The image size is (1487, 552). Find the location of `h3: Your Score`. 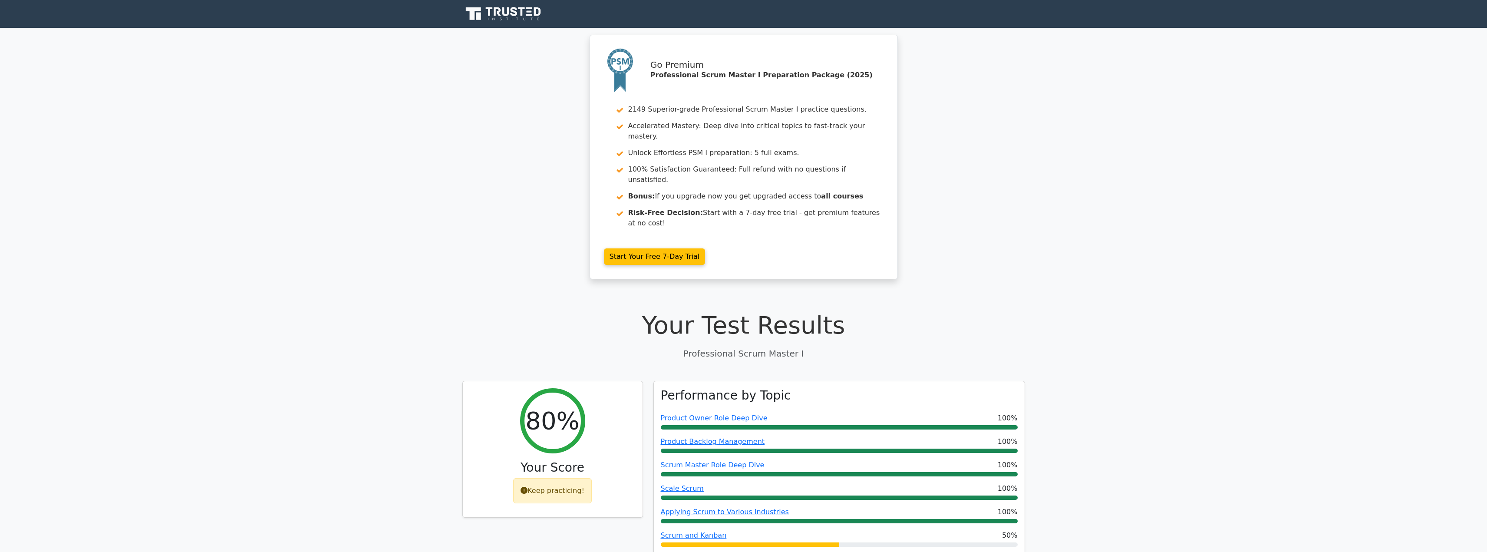

h3: Your Score is located at coordinates (553, 468).